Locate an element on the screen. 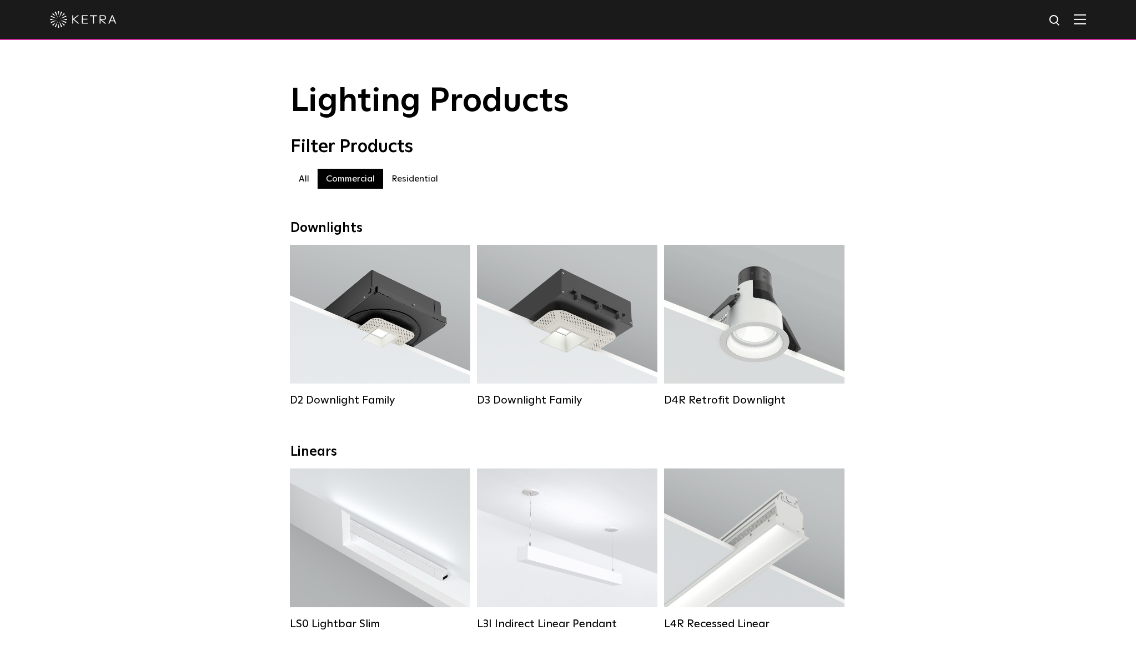 The height and width of the screenshot is (645, 1136). label: All is located at coordinates (304, 179).